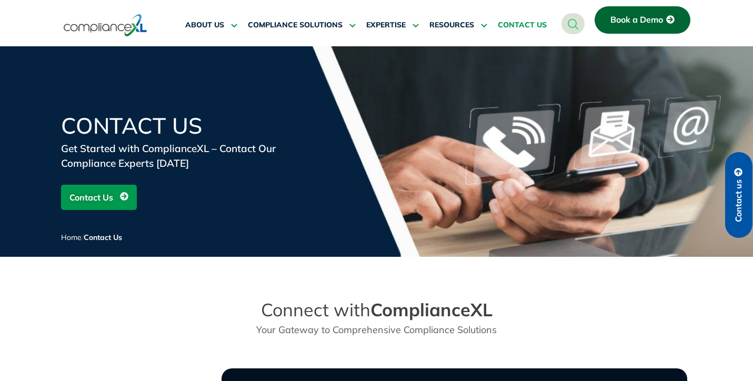 This screenshot has height=381, width=753. Describe the element at coordinates (739, 195) in the screenshot. I see `a: Contact us` at that location.